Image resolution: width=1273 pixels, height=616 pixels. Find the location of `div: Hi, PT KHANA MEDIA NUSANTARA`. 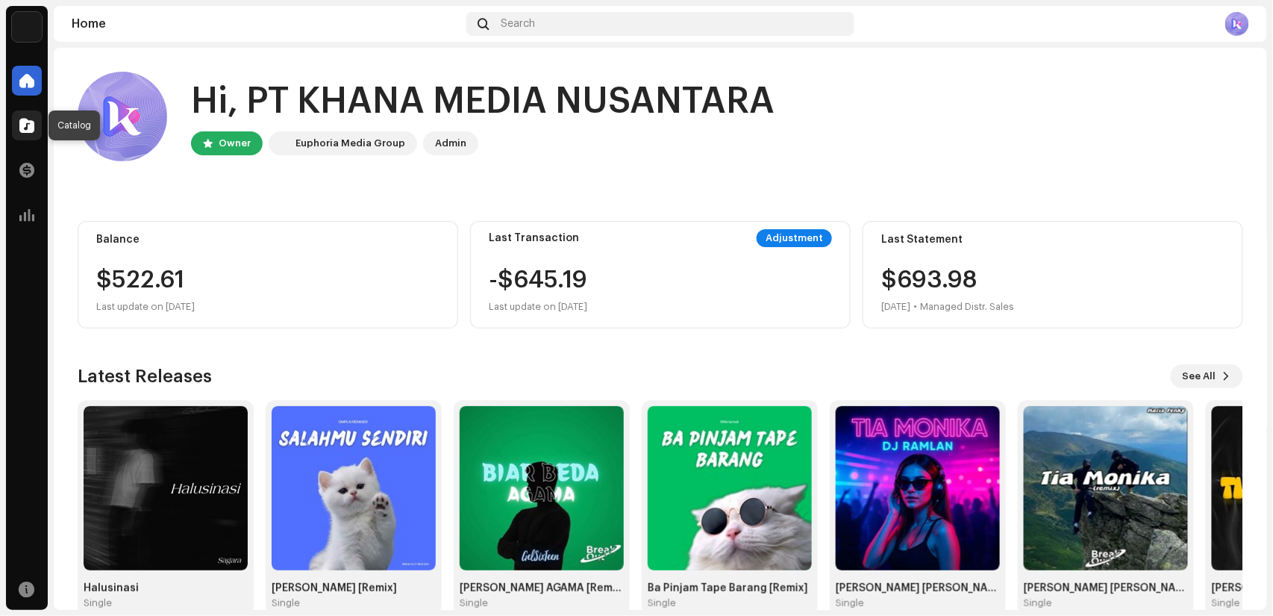

div: Hi, PT KHANA MEDIA NUSANTARA is located at coordinates (483, 102).